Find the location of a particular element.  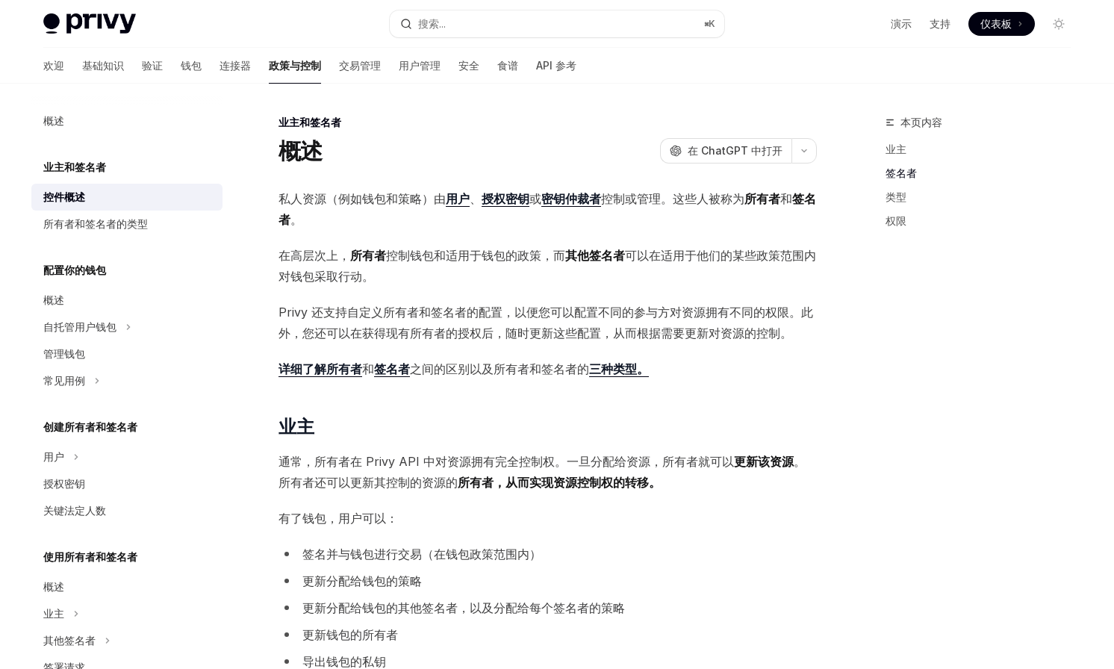

a: API 参考 is located at coordinates (556, 66).